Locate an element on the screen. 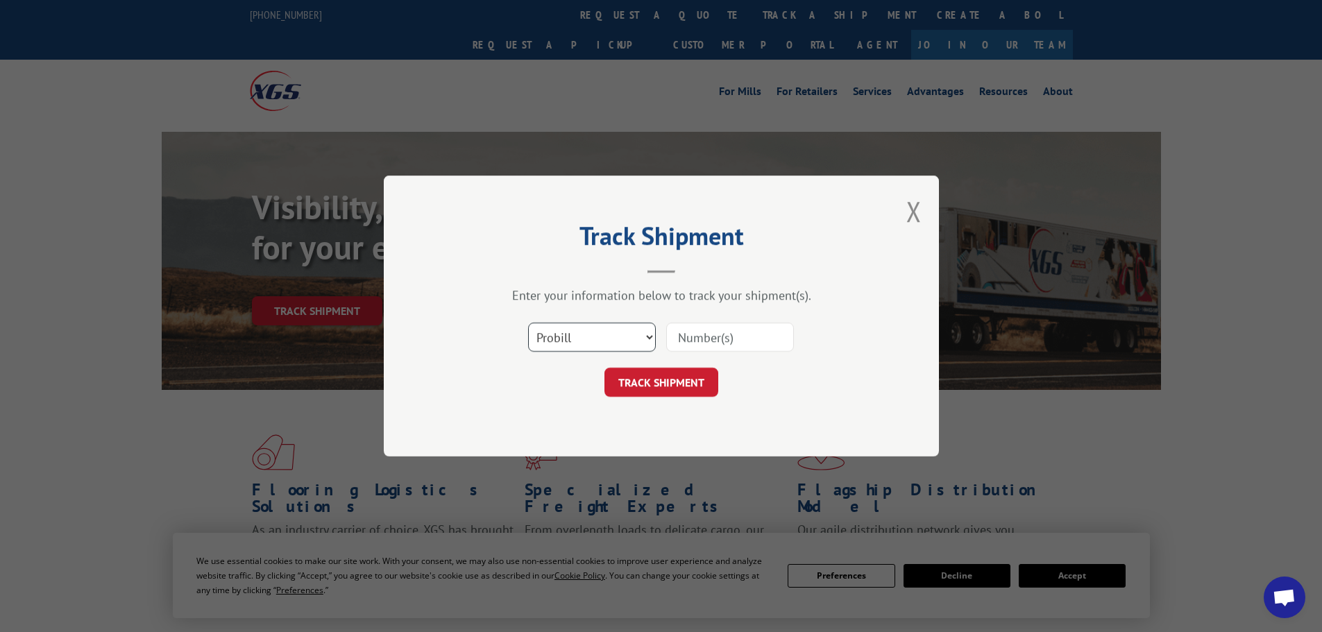 The height and width of the screenshot is (632, 1322). input: Number(s) is located at coordinates (730, 337).